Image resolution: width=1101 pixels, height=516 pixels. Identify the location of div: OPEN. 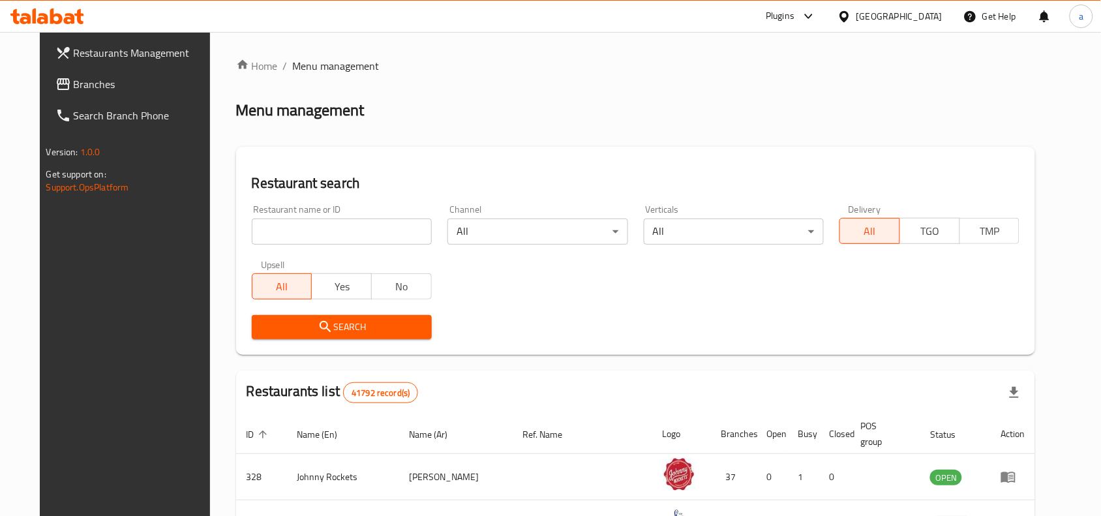
(946, 478).